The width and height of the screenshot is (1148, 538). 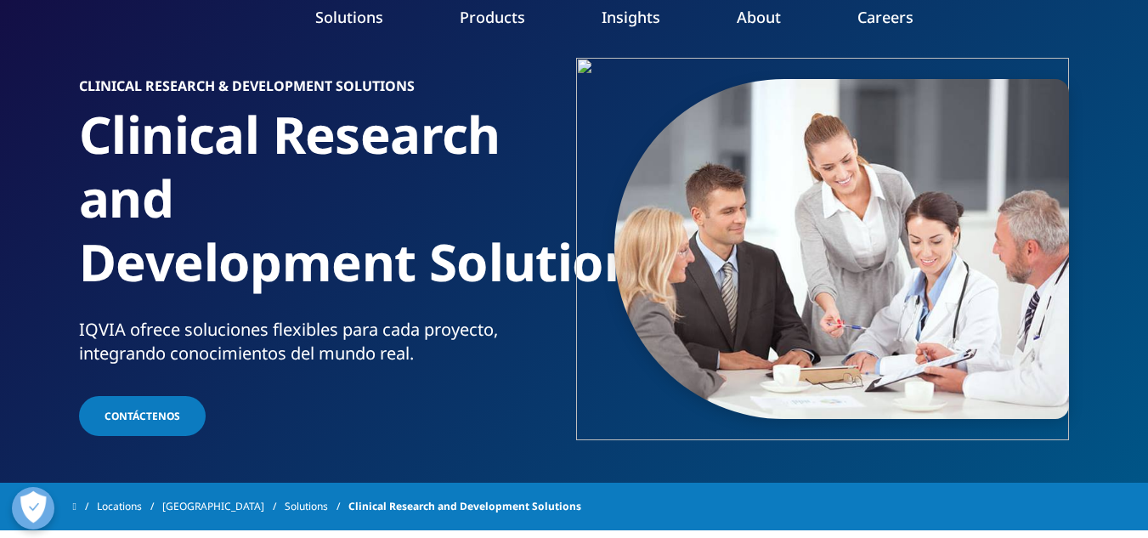 I want to click on a: Locations, so click(x=129, y=507).